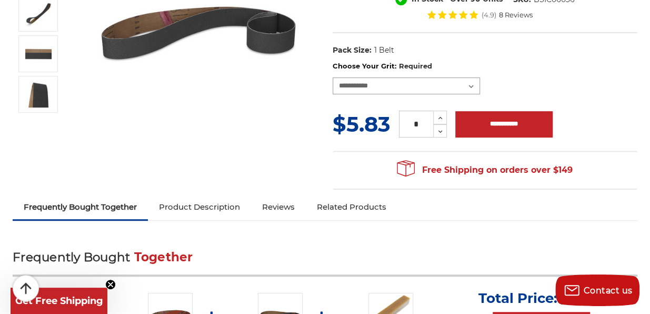 The width and height of the screenshot is (650, 314). Describe the element at coordinates (352, 50) in the screenshot. I see `dt: Pack Size:` at that location.